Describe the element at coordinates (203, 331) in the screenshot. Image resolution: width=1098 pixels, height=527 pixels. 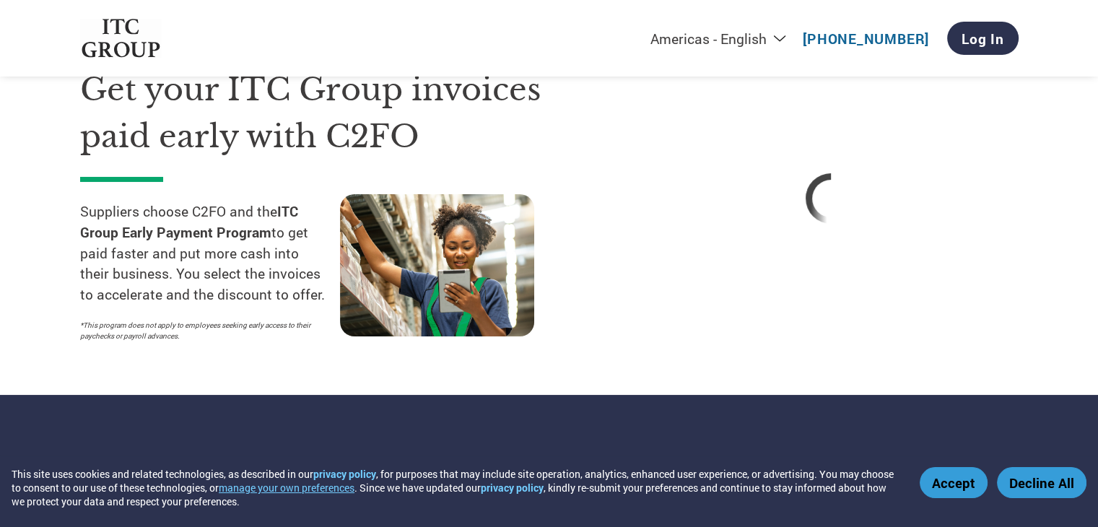
I see `p: *This program does not apply to employees seeking early access to their paychecks or payroll adva...` at that location.